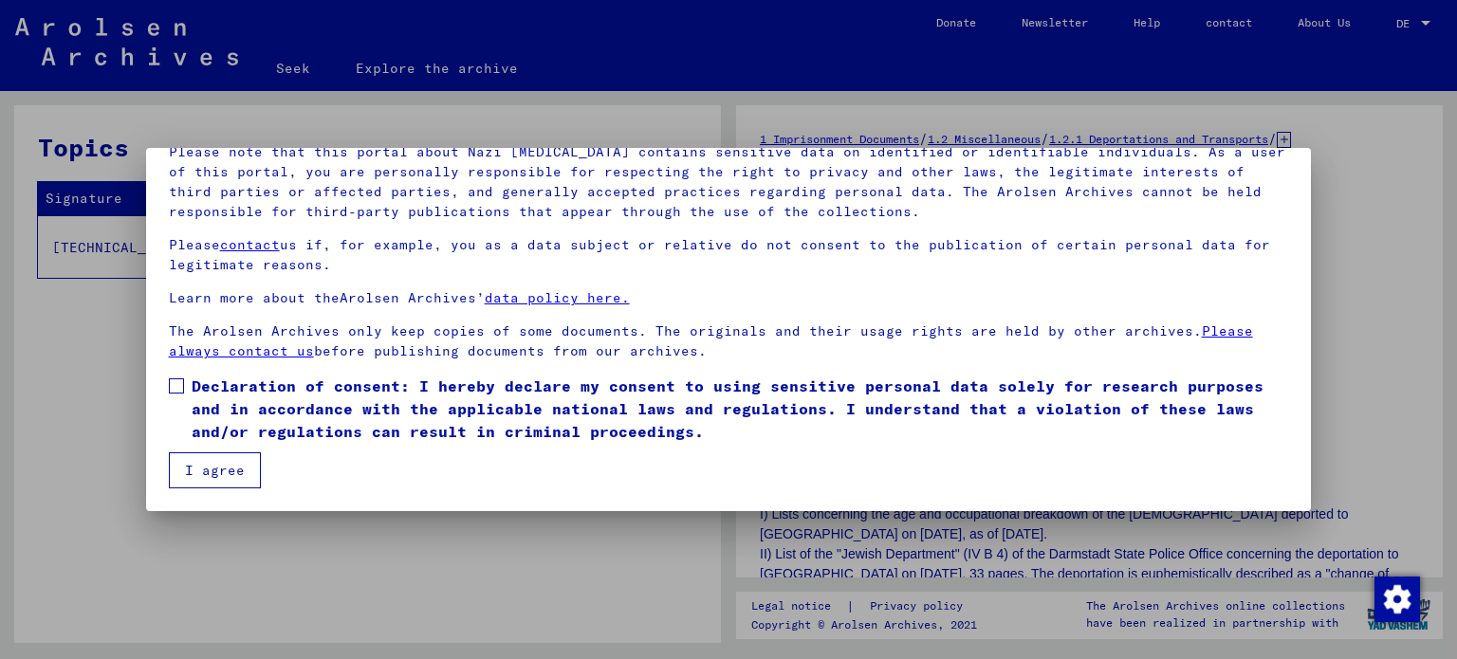  Describe the element at coordinates (254, 298) in the screenshot. I see `font: Learn more about the` at that location.